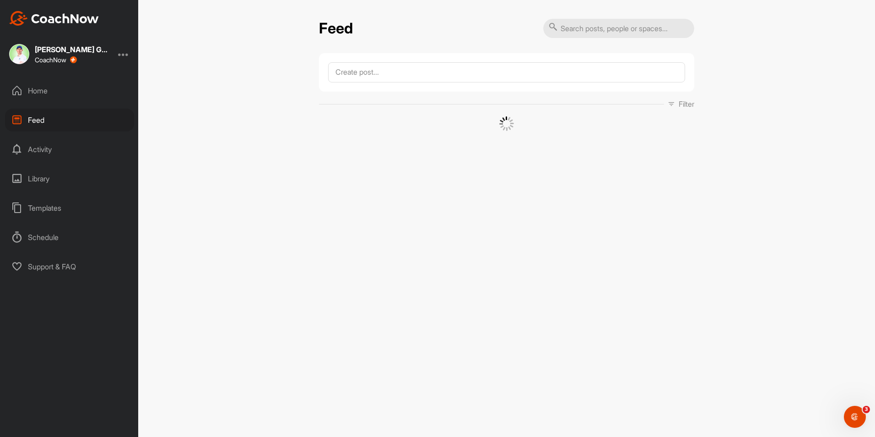 Image resolution: width=875 pixels, height=437 pixels. What do you see at coordinates (70, 91) in the screenshot?
I see `div: Home` at bounding box center [70, 91].